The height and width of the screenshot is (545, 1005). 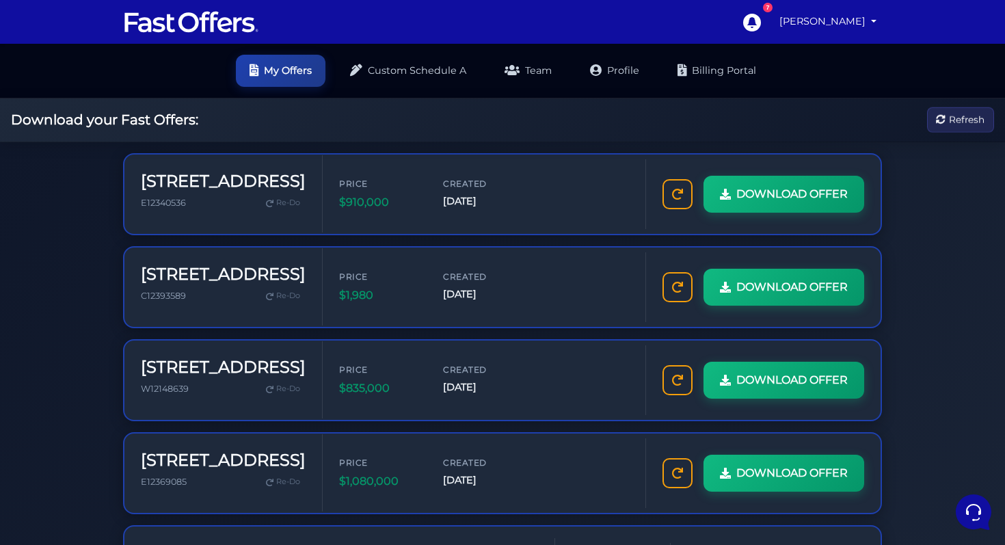 I want to click on p: Help, so click(x=221, y=444).